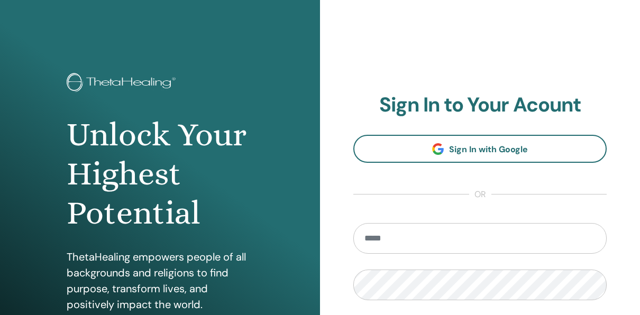  What do you see at coordinates (488, 149) in the screenshot?
I see `span: Sign In with Google` at bounding box center [488, 149].